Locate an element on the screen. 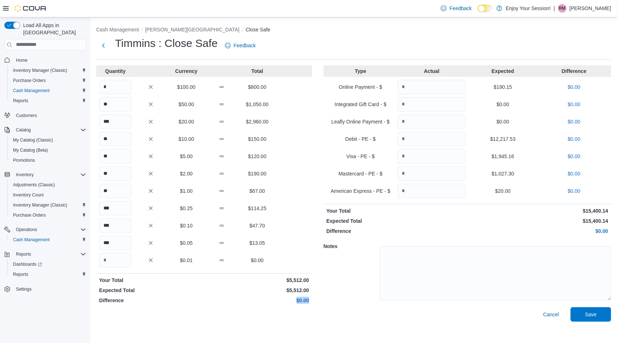  h5: Notes is located at coordinates (351, 247).